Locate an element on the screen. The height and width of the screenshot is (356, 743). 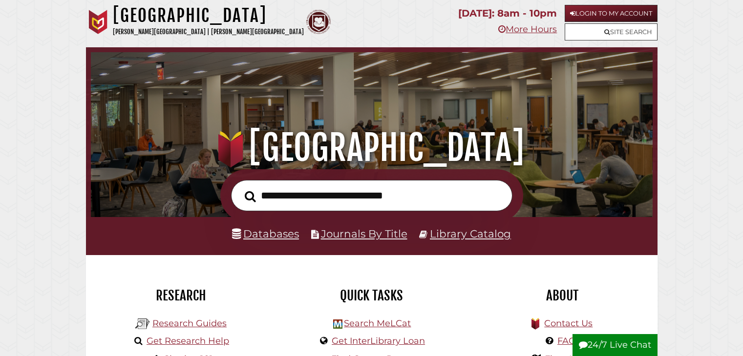
a: Research Guides is located at coordinates (189, 324).